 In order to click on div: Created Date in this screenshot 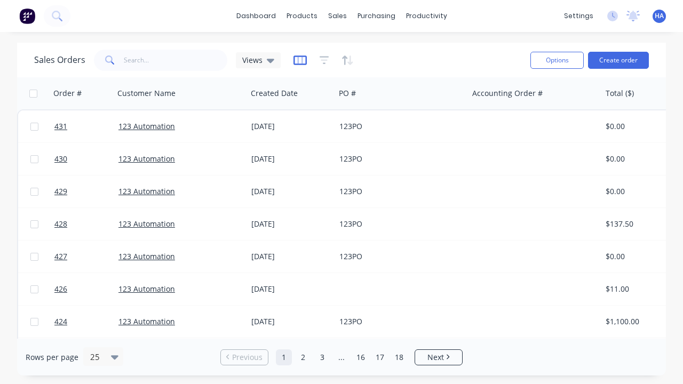, I will do `click(274, 93)`.